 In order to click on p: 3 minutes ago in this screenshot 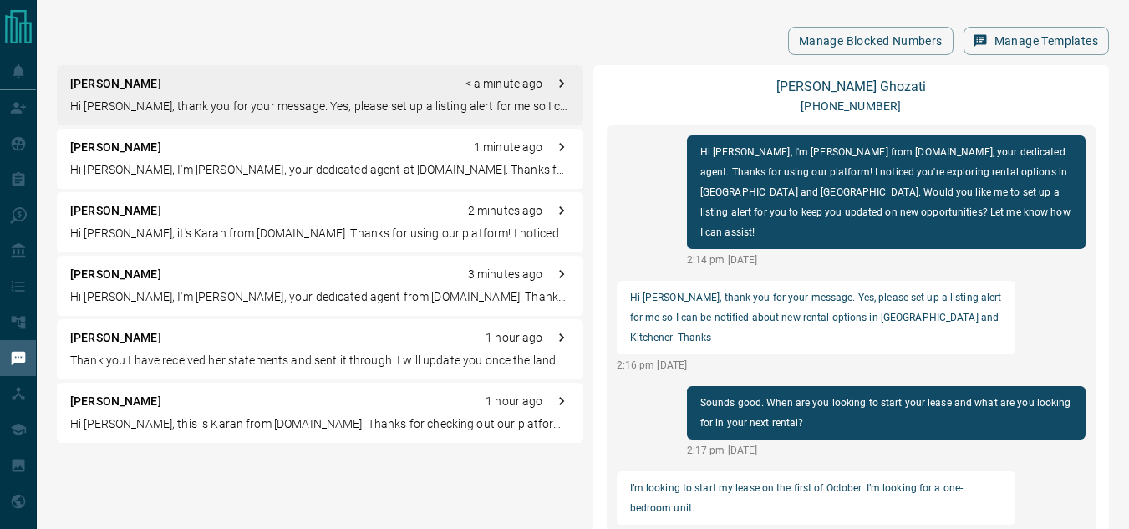, I will do `click(506, 274)`.